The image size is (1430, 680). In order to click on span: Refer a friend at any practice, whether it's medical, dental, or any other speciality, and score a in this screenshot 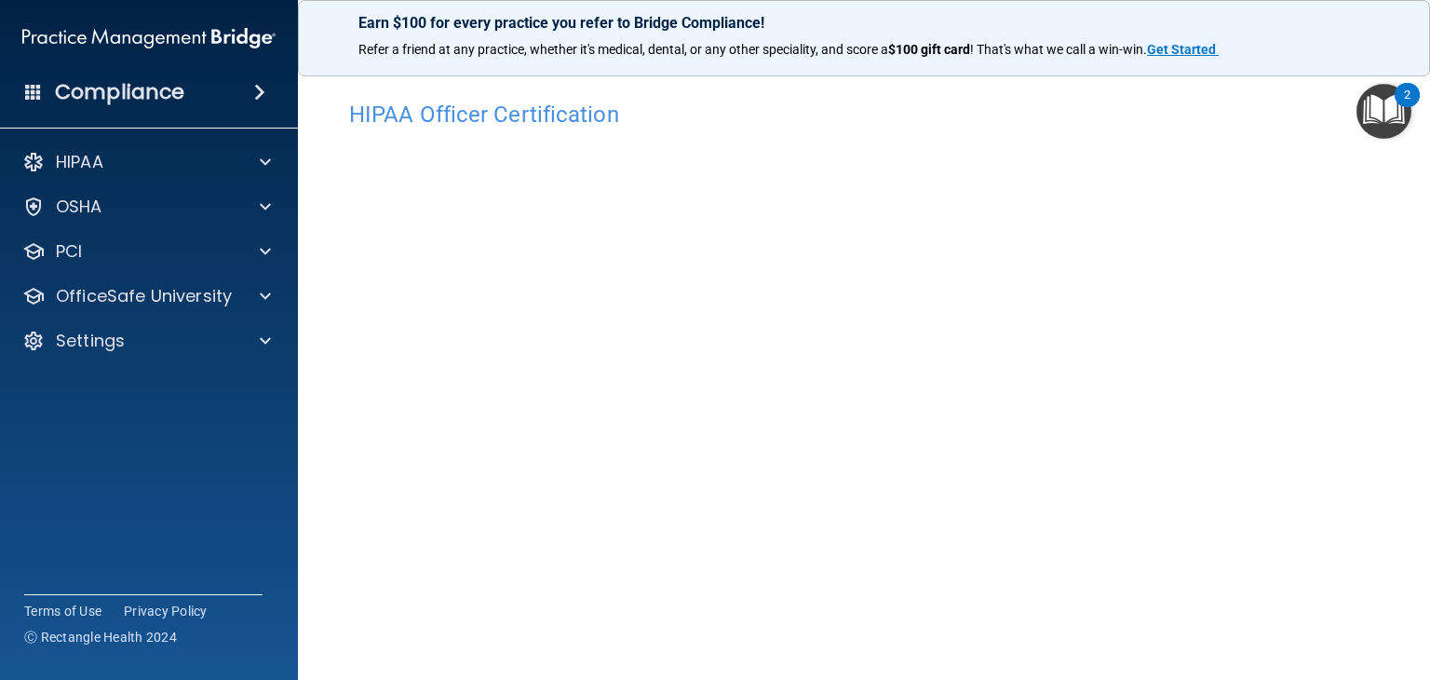, I will do `click(623, 49)`.